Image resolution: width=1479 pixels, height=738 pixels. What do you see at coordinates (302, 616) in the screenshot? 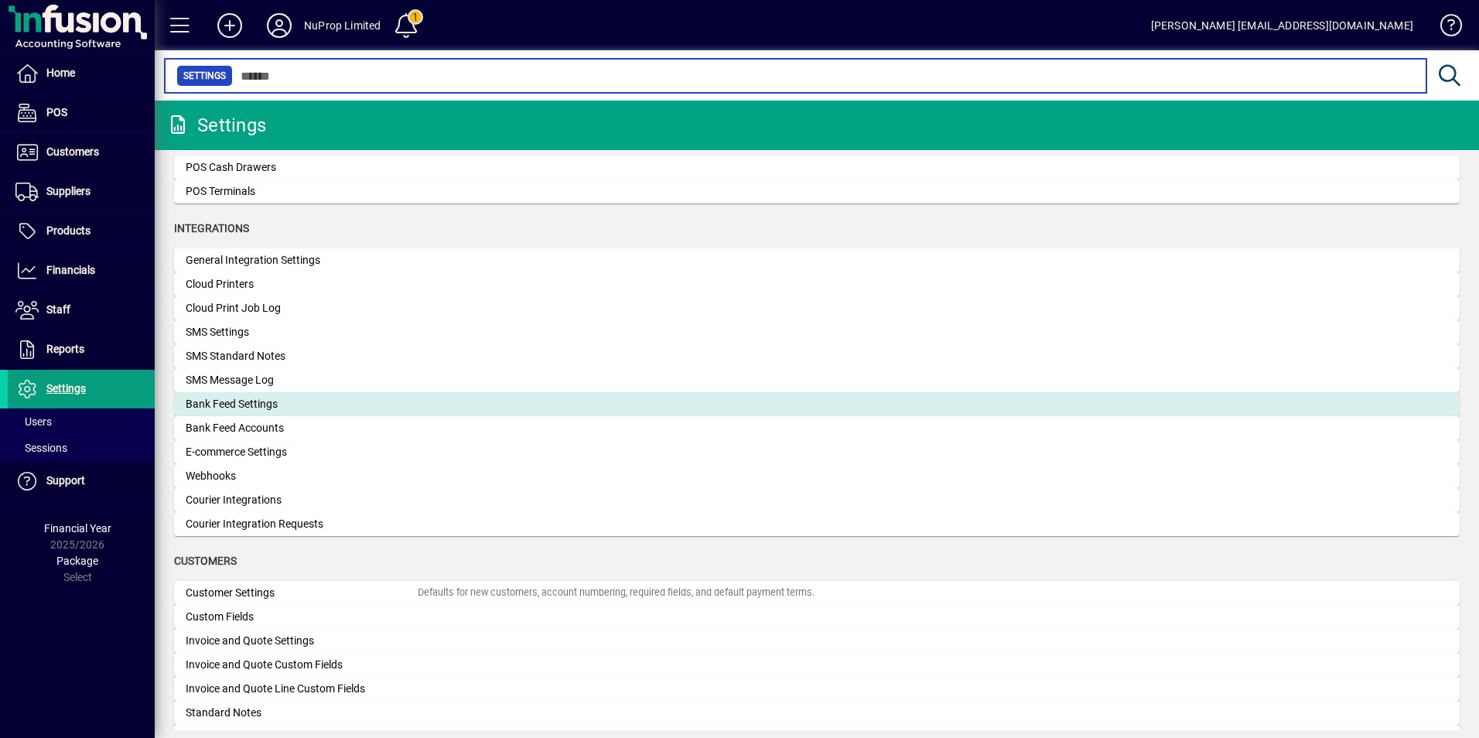
I see `div: Custom Fields` at bounding box center [302, 616].